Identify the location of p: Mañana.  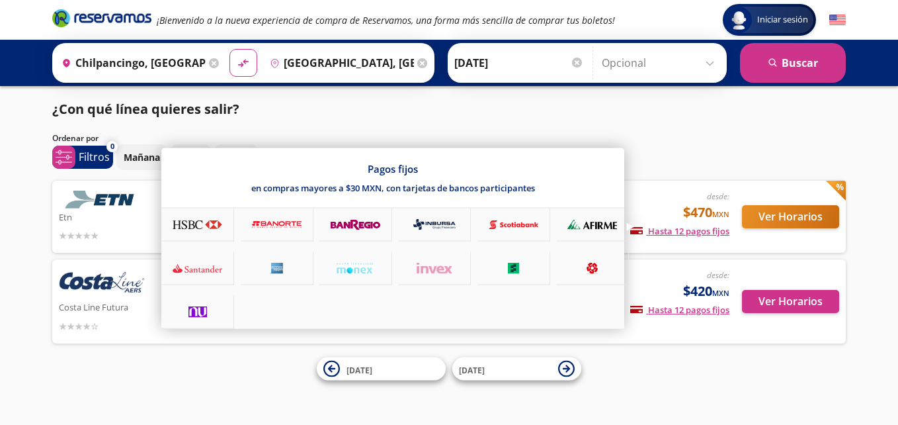
(142, 157).